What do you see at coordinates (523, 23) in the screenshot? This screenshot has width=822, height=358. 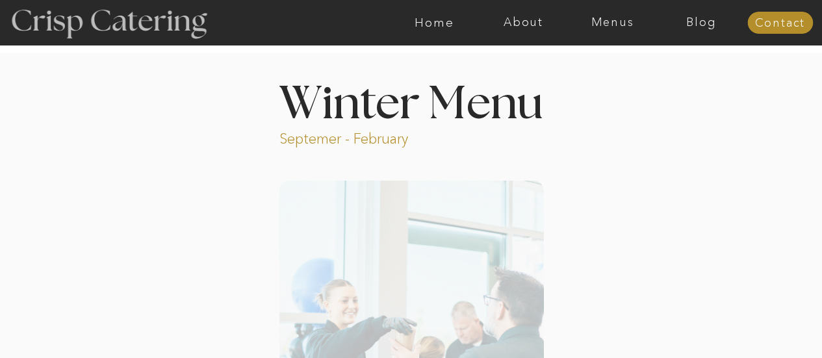 I see `a: About` at bounding box center [523, 23].